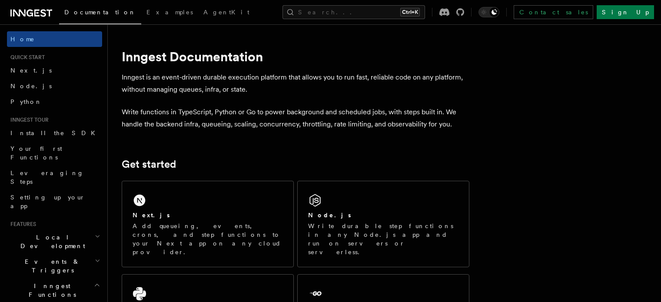 This screenshot has width=661, height=302. What do you see at coordinates (48, 202) in the screenshot?
I see `span: Setting up your app` at bounding box center [48, 202].